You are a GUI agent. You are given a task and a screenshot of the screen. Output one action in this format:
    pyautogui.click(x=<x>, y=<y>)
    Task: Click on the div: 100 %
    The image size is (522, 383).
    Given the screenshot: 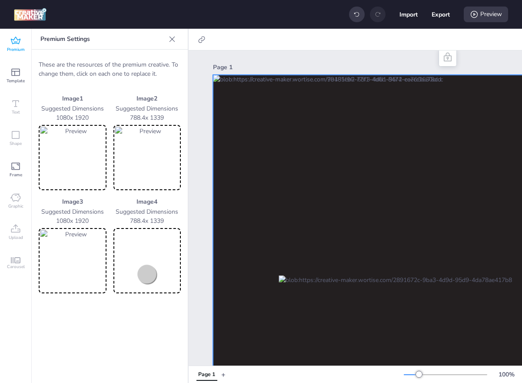 What is the action you would take?
    pyautogui.click(x=507, y=374)
    